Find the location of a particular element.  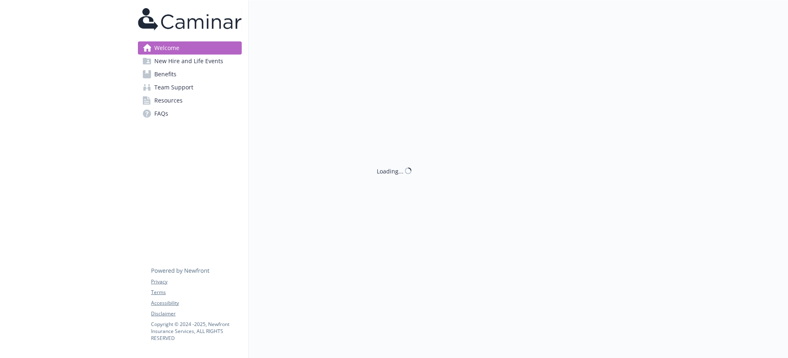

span: Team Support is located at coordinates (174, 87).